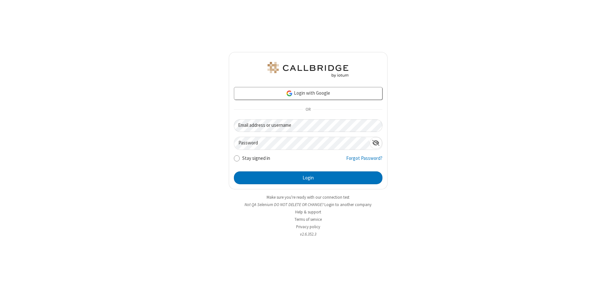  What do you see at coordinates (364, 161) in the screenshot?
I see `a: Forgot Password?` at bounding box center [364, 161].